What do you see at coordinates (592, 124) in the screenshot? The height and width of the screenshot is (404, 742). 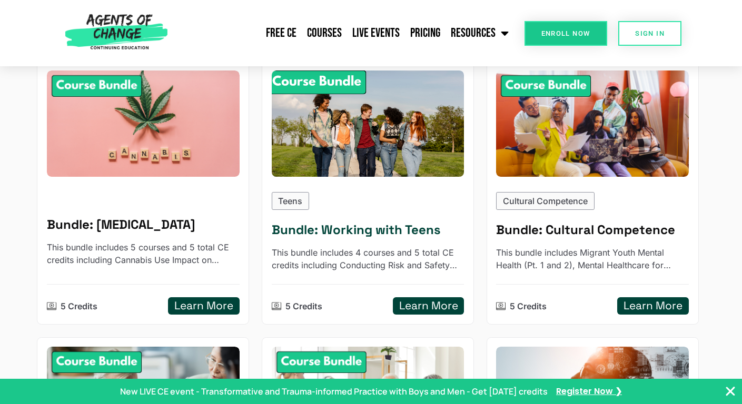 I see `div: Cultural Competence - 5 Credit CE Bundle` at bounding box center [592, 124].